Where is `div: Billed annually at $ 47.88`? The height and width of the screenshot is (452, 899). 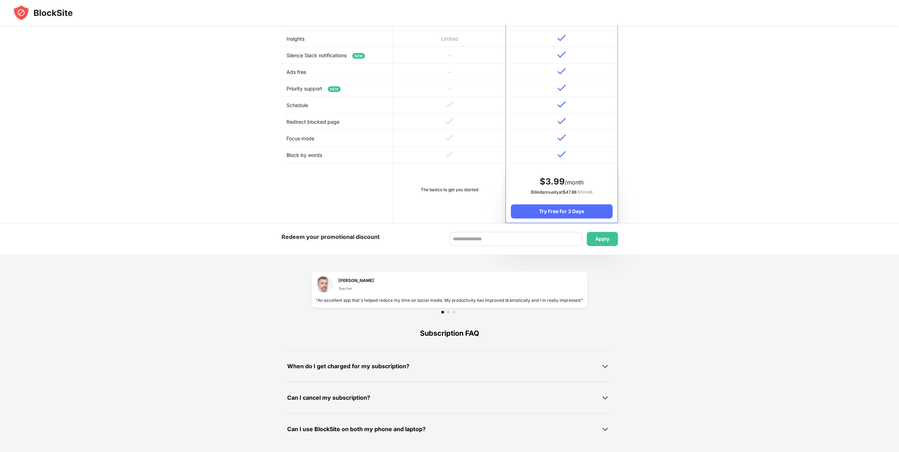
div: Billed annually at $ 47.88 is located at coordinates (561, 192).